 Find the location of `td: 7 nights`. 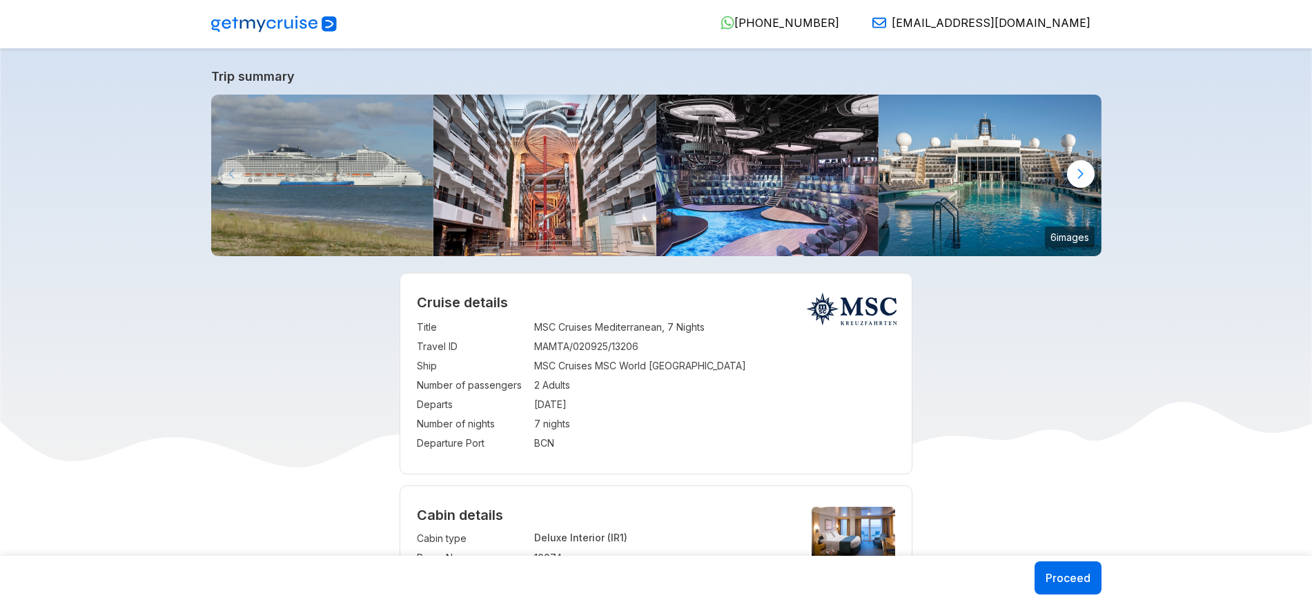

td: 7 nights is located at coordinates (714, 424).